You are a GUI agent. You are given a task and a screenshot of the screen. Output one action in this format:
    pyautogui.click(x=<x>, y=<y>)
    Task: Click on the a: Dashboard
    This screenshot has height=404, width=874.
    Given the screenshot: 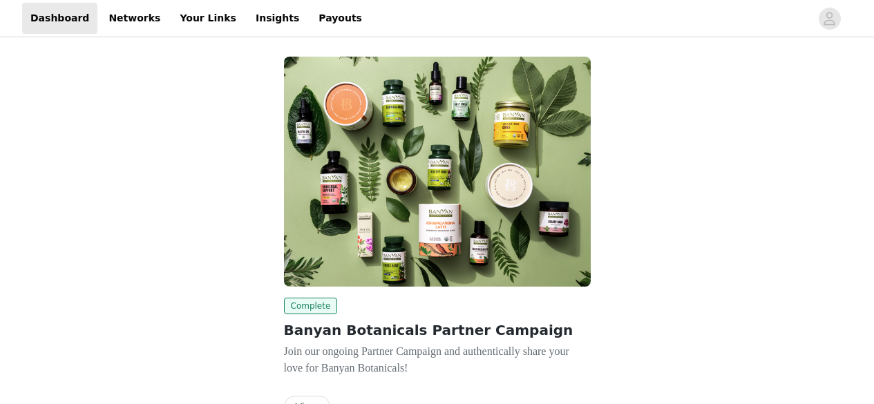 What is the action you would take?
    pyautogui.click(x=59, y=18)
    